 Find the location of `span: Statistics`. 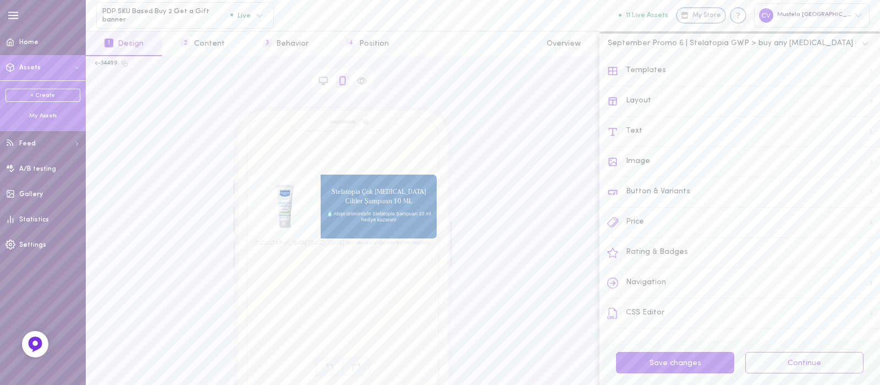

span: Statistics is located at coordinates (34, 220).